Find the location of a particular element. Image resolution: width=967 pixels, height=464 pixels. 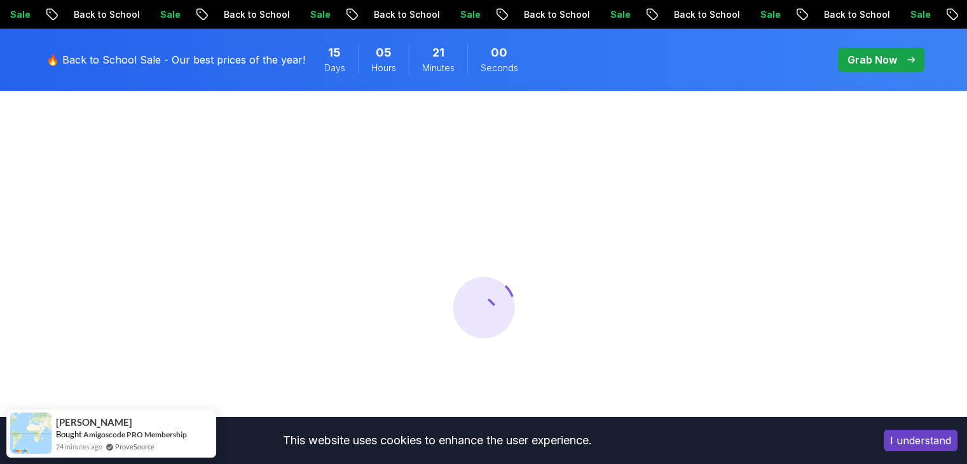

p: Grab Now is located at coordinates (872, 60).